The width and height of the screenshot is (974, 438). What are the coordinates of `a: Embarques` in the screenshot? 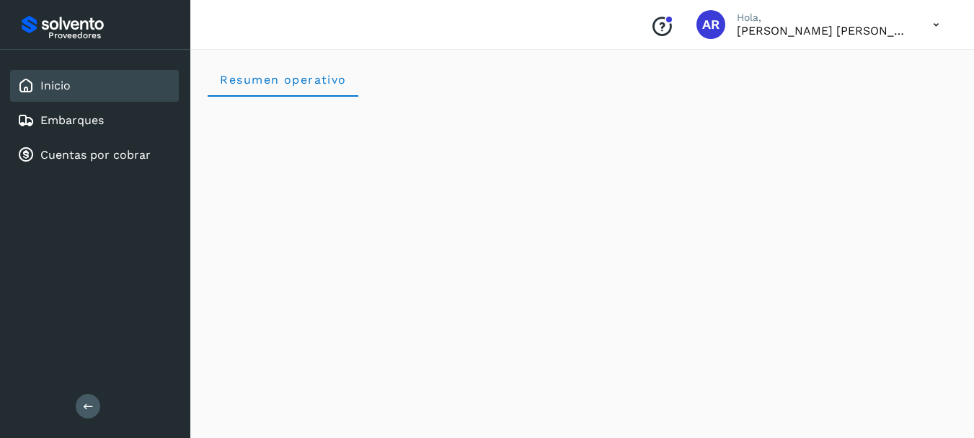 It's located at (72, 120).